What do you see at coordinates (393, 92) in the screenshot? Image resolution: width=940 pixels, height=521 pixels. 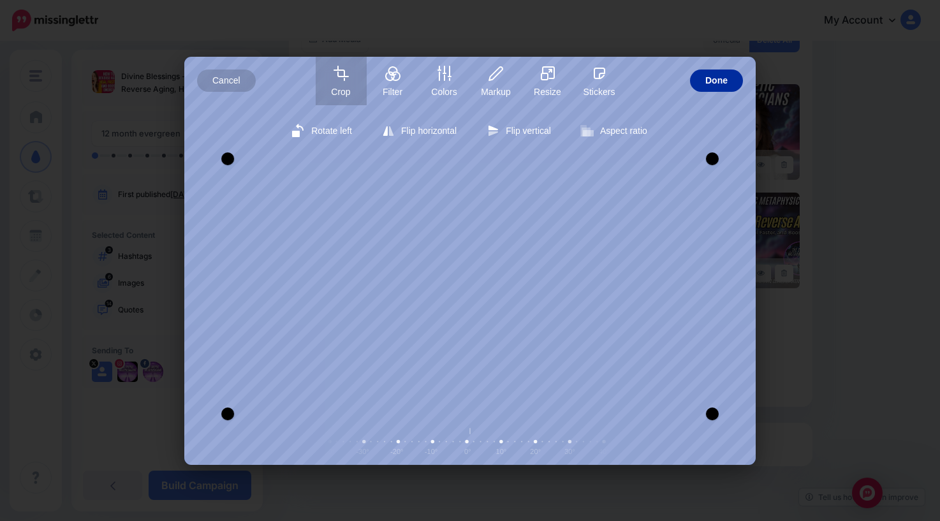 I see `span: Filter` at bounding box center [393, 92].